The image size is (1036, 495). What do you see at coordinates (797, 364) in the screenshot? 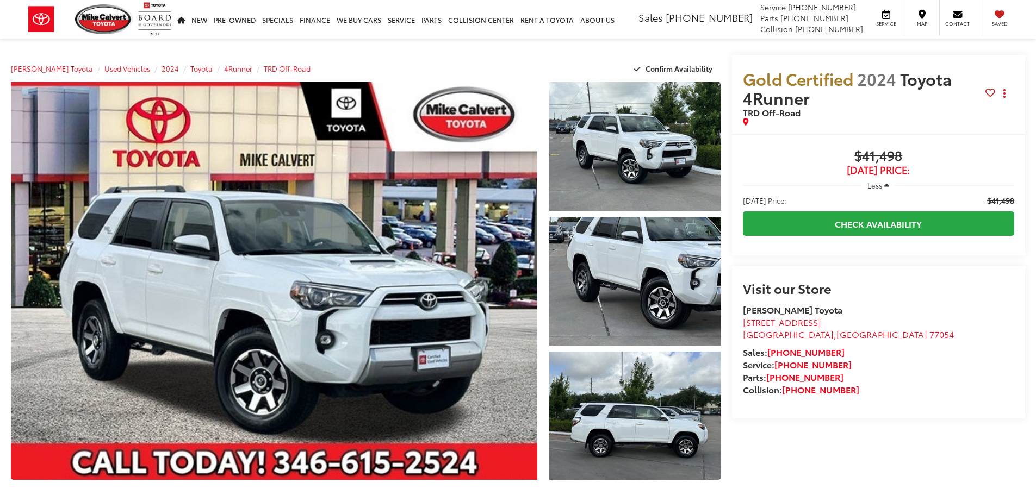
I see `strong: Service:` at bounding box center [797, 364].